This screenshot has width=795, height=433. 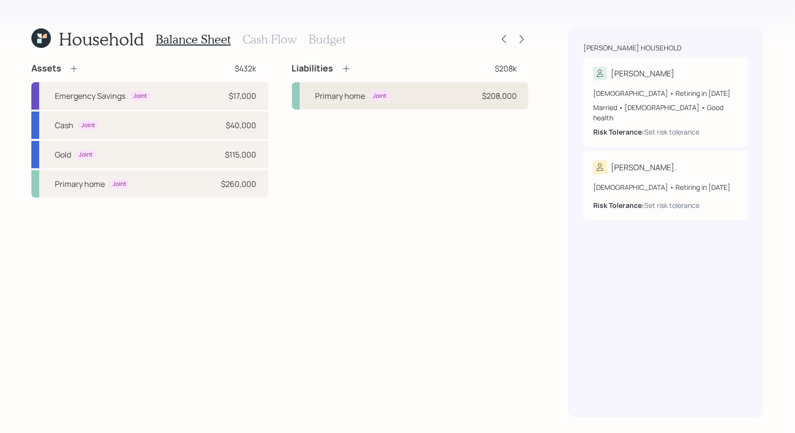 What do you see at coordinates (243, 96) in the screenshot?
I see `div: $17,000` at bounding box center [243, 96].